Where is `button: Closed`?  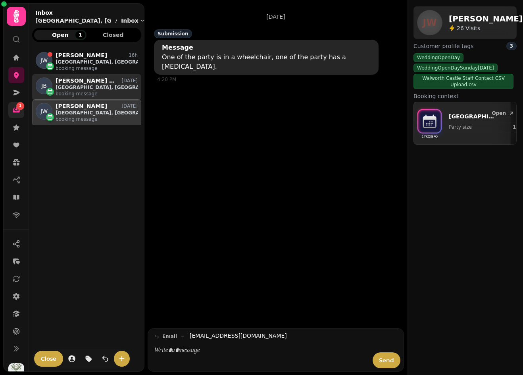 button: Closed is located at coordinates (113, 35).